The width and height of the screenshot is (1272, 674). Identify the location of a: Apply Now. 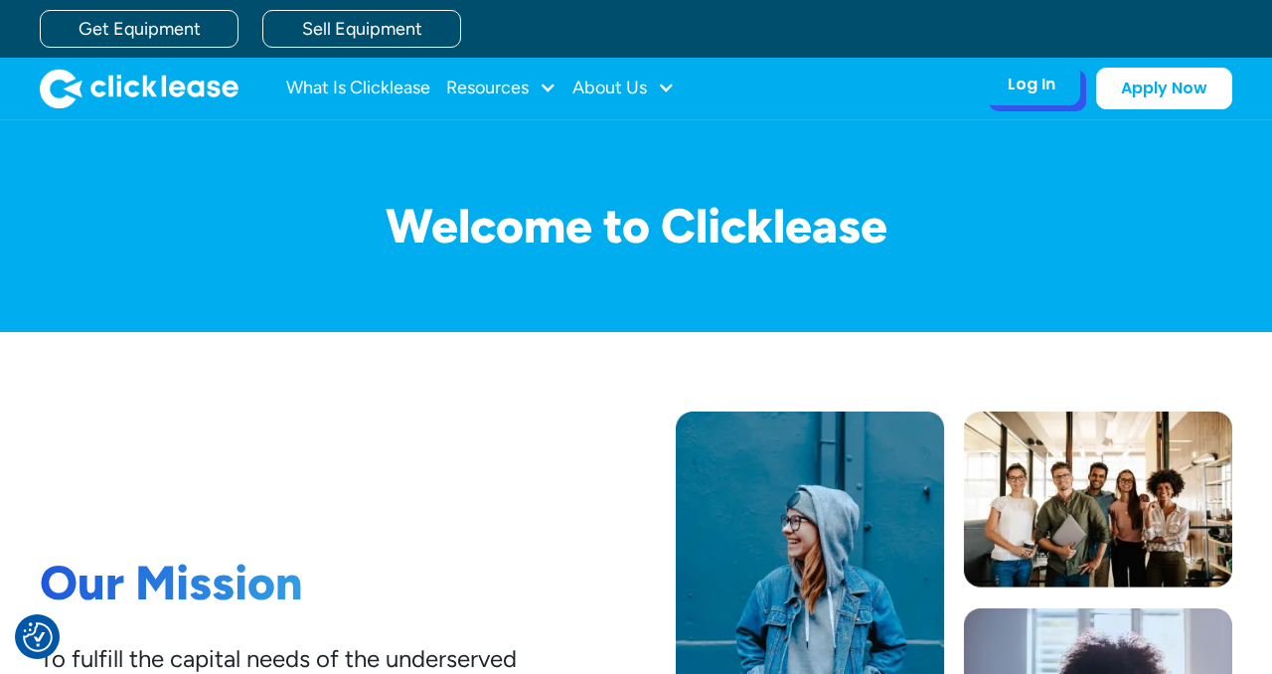
(1164, 88).